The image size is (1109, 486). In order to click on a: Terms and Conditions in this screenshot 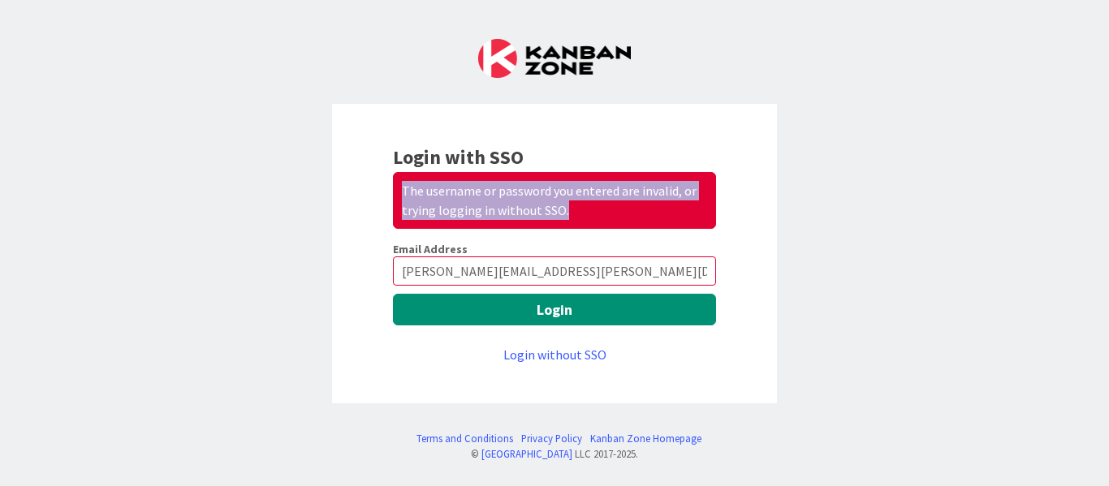, I will do `click(464, 438)`.